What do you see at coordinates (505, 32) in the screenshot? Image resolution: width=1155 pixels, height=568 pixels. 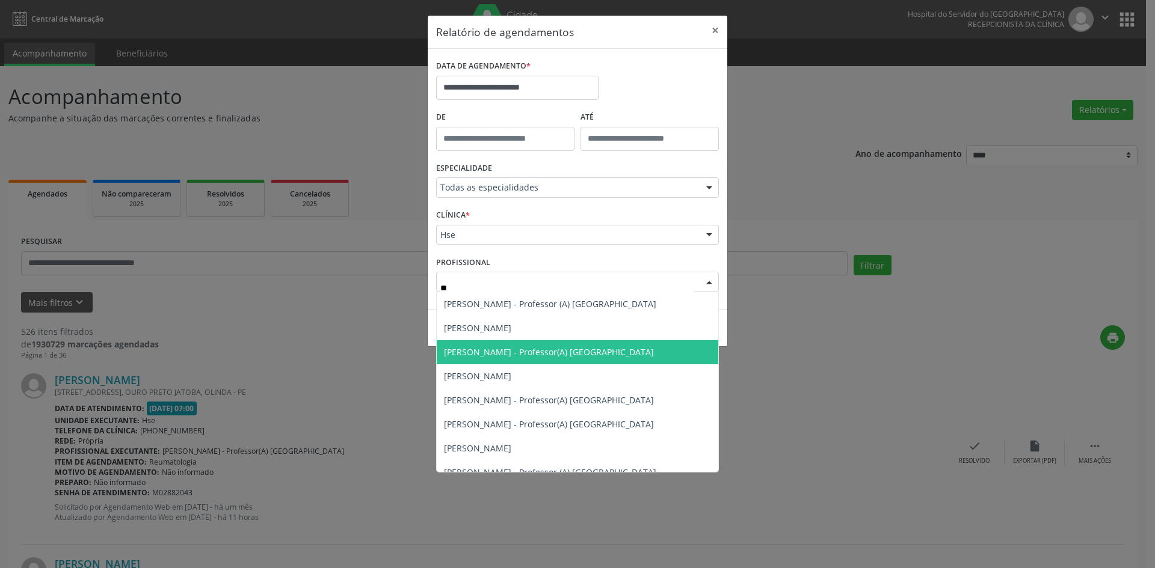 I see `h5: Relatório de agendamentos` at bounding box center [505, 32].